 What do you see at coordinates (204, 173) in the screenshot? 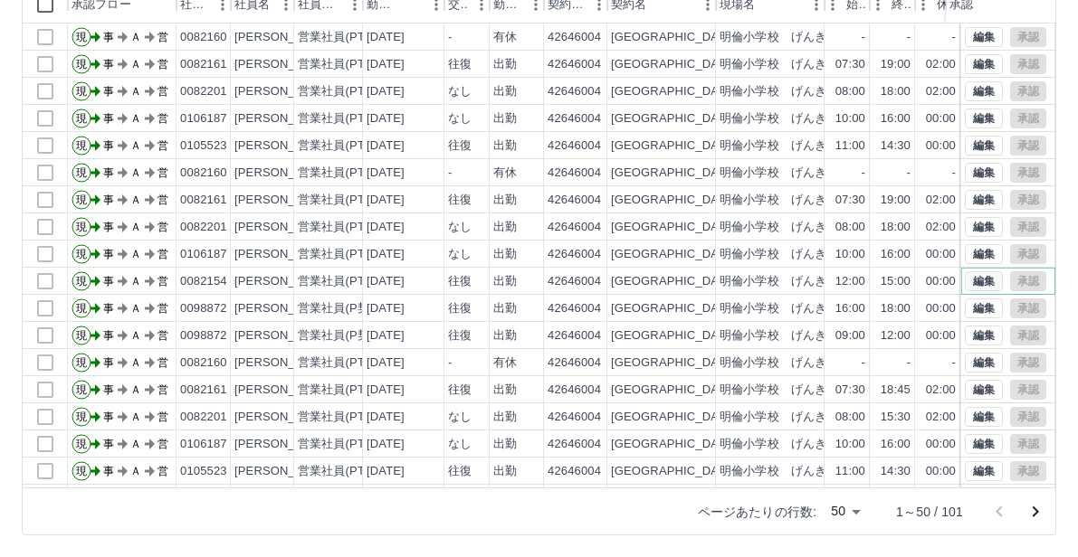
I see `div: 0082160` at bounding box center [204, 173].